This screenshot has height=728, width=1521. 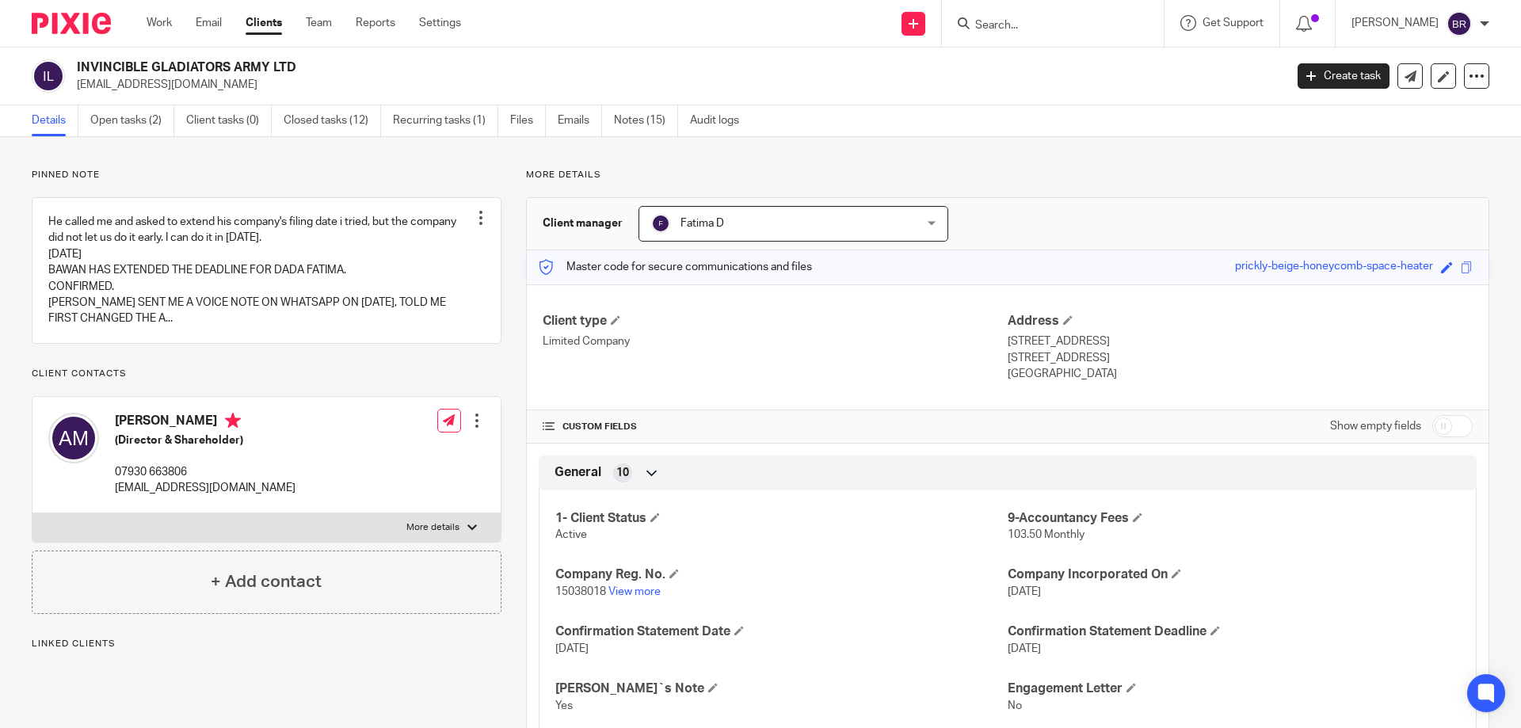 I want to click on h4: Company Reg. No., so click(x=781, y=574).